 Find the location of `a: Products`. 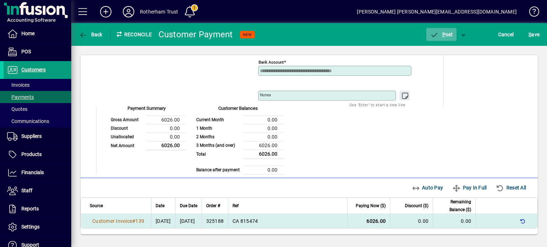

a: Products is located at coordinates (37, 155).